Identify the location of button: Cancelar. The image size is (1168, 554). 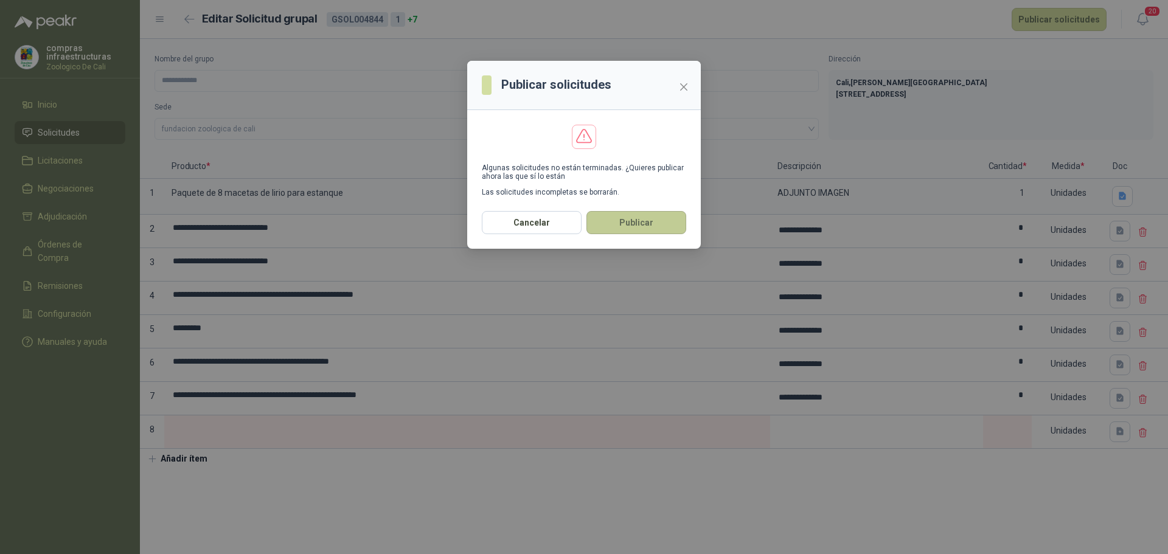
(532, 223).